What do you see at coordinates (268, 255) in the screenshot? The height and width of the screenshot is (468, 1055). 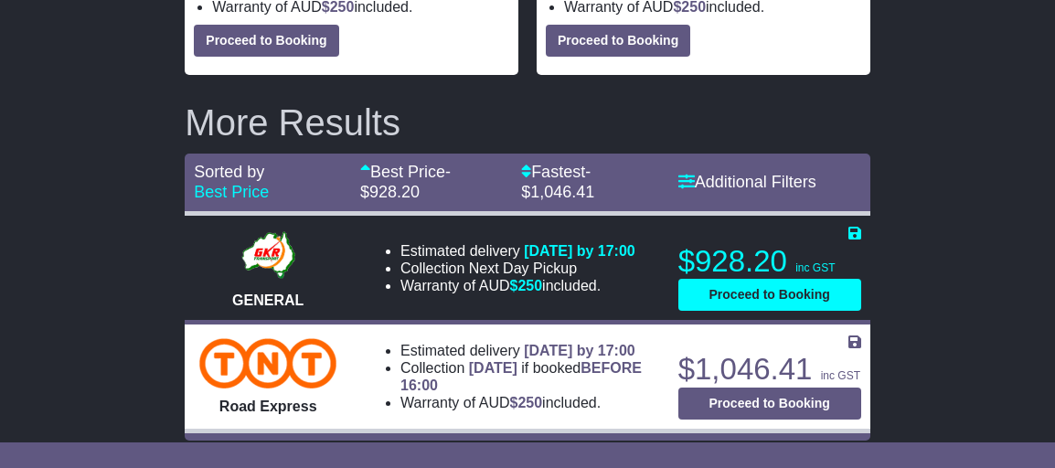 I see `img: GKR: GENERAL` at bounding box center [268, 255].